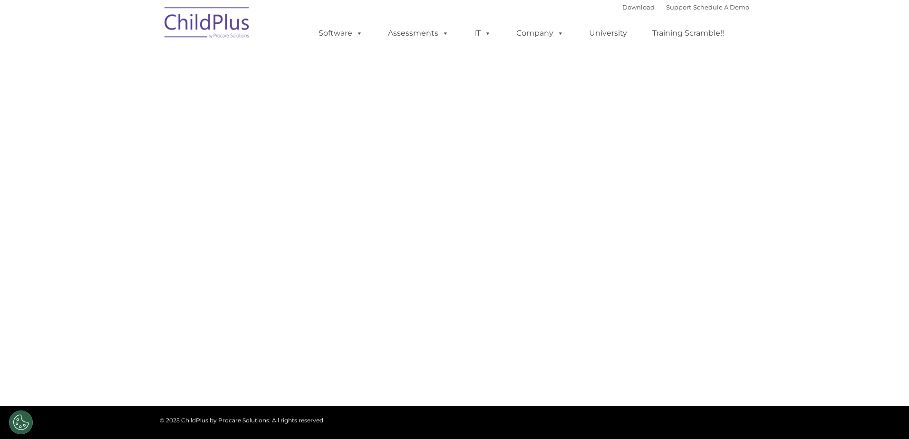 This screenshot has width=909, height=439. I want to click on span: © 2025 ChildPlus by Procare Solutions. All rights reserved., so click(242, 420).